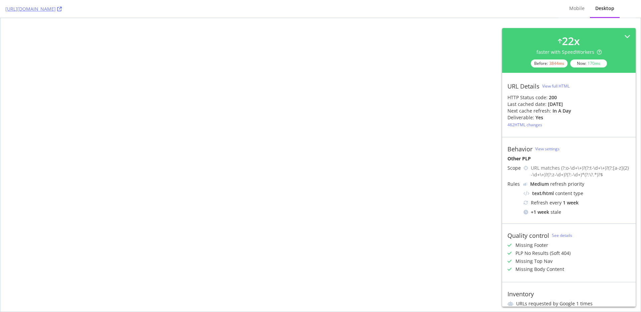  I want to click on div: Rules, so click(514, 184).